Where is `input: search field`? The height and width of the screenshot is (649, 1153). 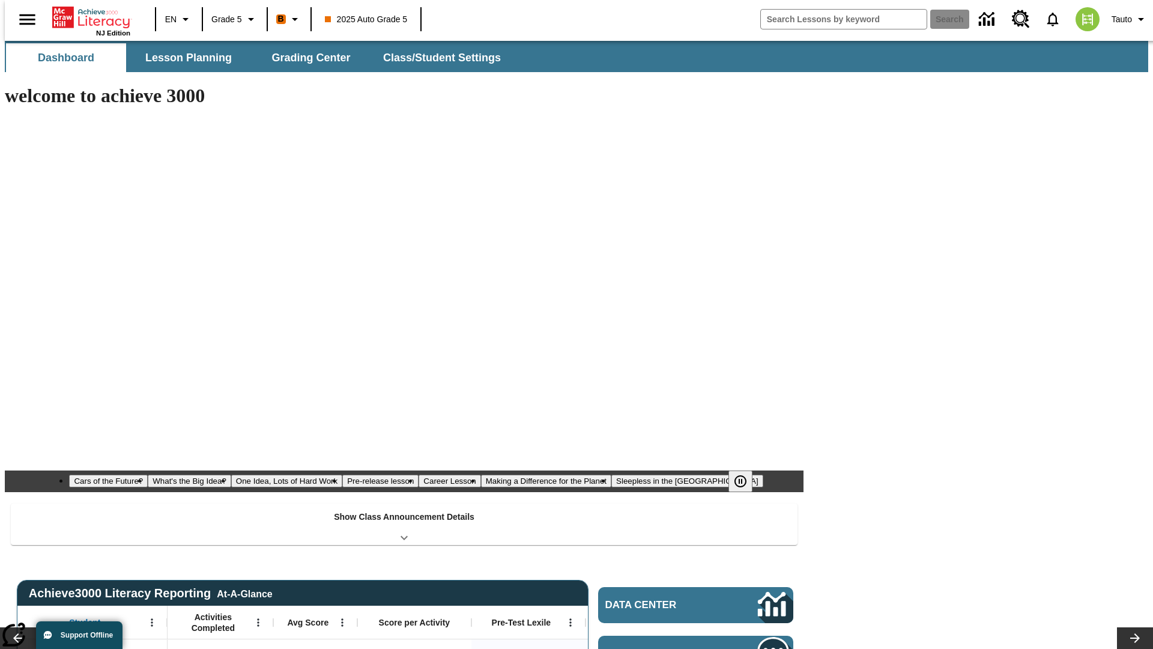 input: search field is located at coordinates (844, 19).